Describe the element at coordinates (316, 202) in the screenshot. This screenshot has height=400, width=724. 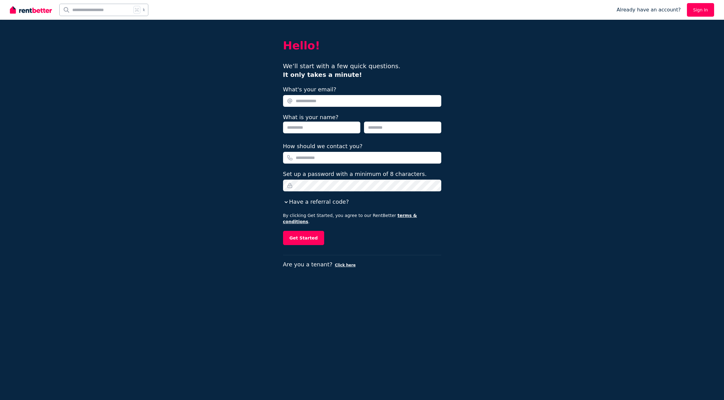
I see `button: Have a referral code?` at that location.